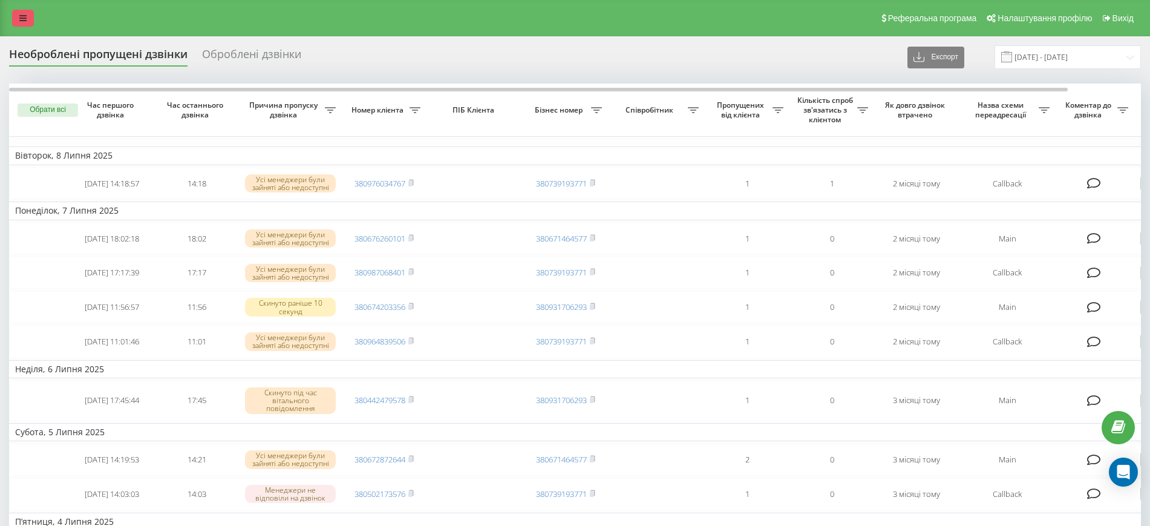 The height and width of the screenshot is (526, 1150). I want to click on span: Бізнес номер, so click(560, 110).